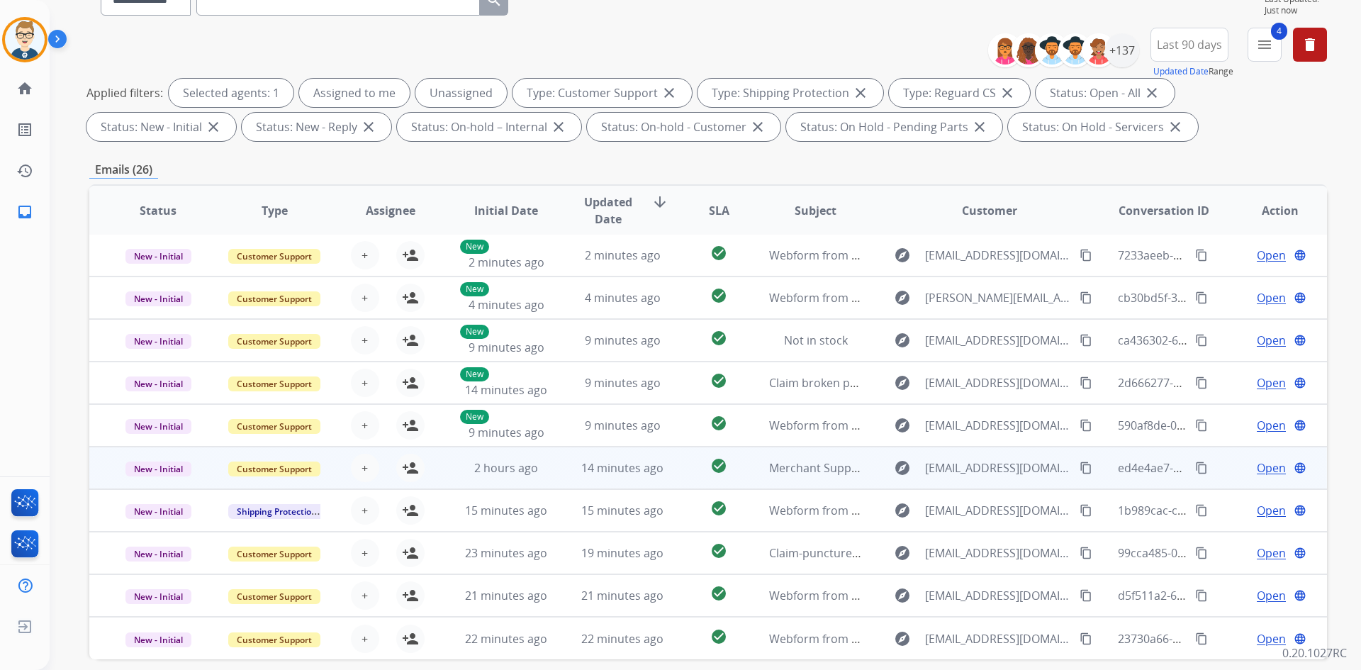 The image size is (1361, 670). Describe the element at coordinates (316, 127) in the screenshot. I see `div: Status: New - Reply` at that location.